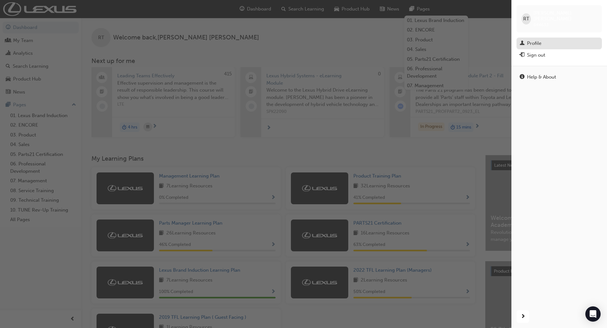 The image size is (607, 328). What do you see at coordinates (522, 44) in the screenshot?
I see `span: man-icon` at bounding box center [522, 44].